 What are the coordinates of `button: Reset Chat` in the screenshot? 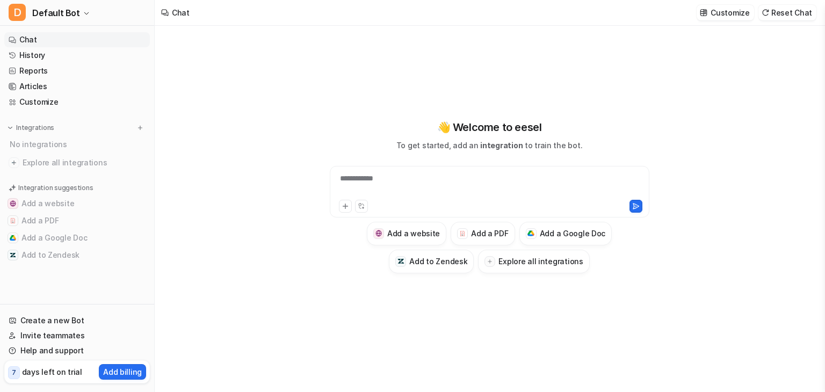 It's located at (787, 12).